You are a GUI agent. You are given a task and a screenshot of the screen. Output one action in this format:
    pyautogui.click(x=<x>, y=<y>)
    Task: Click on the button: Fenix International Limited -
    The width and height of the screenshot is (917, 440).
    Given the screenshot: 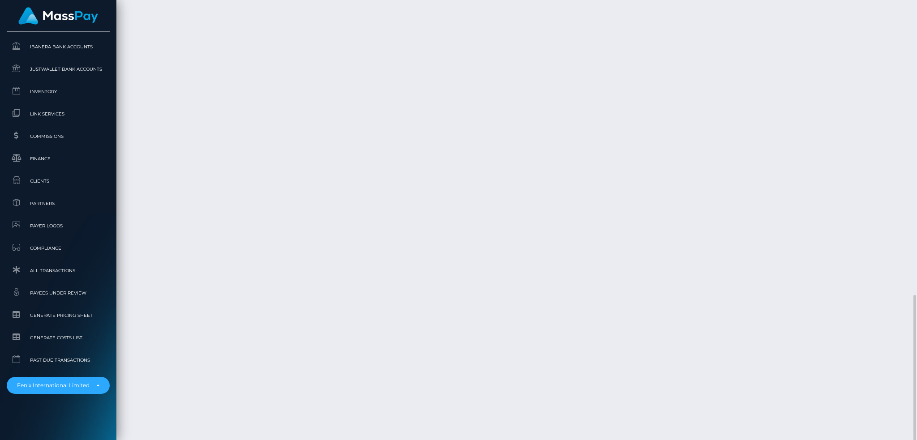 What is the action you would take?
    pyautogui.click(x=58, y=385)
    